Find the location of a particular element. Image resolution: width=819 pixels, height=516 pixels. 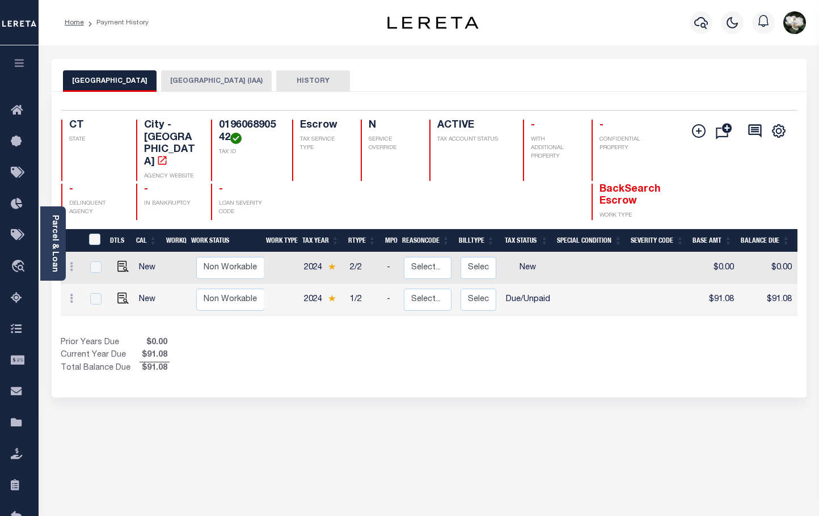

td: 2/2 is located at coordinates (363, 268).